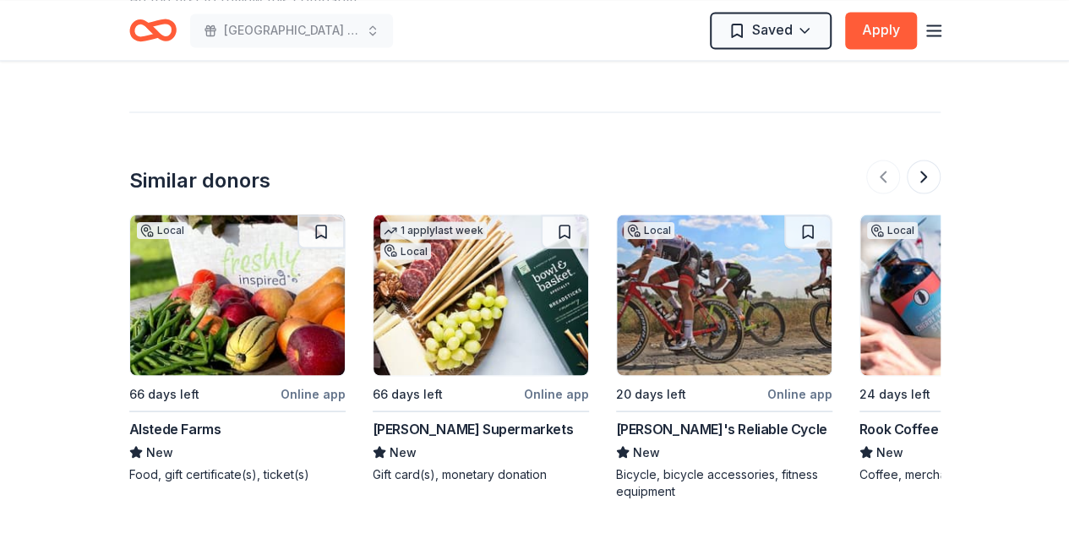 The image size is (1069, 533). What do you see at coordinates (238, 348) in the screenshot?
I see `a: Image for Alstede FarmsLocal66 days leftOnline appAlstede FarmsNewFood, gift certificate(s), tick...` at bounding box center [238, 348].